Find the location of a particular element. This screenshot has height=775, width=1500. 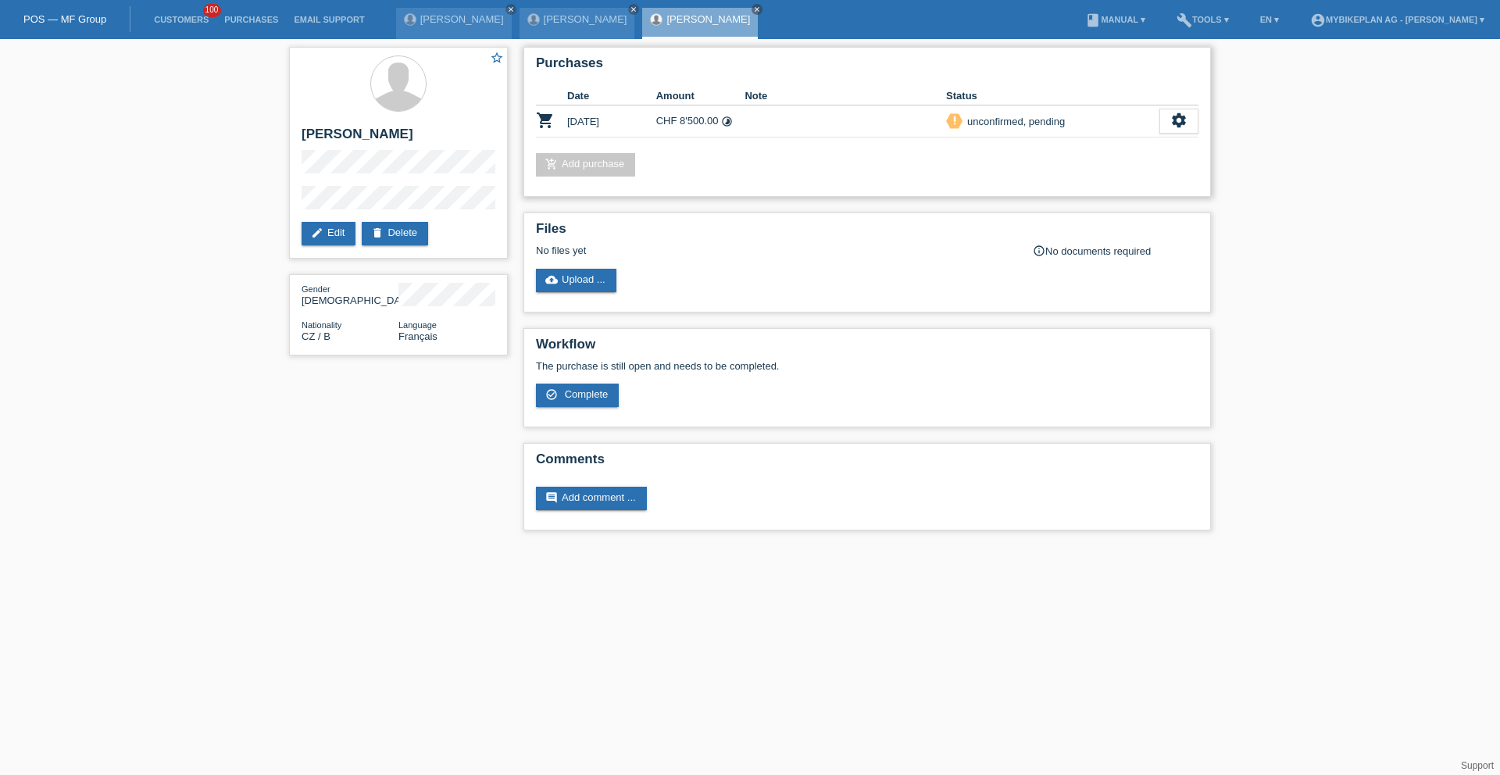

div: unconfirmed, pending is located at coordinates (1013, 121).